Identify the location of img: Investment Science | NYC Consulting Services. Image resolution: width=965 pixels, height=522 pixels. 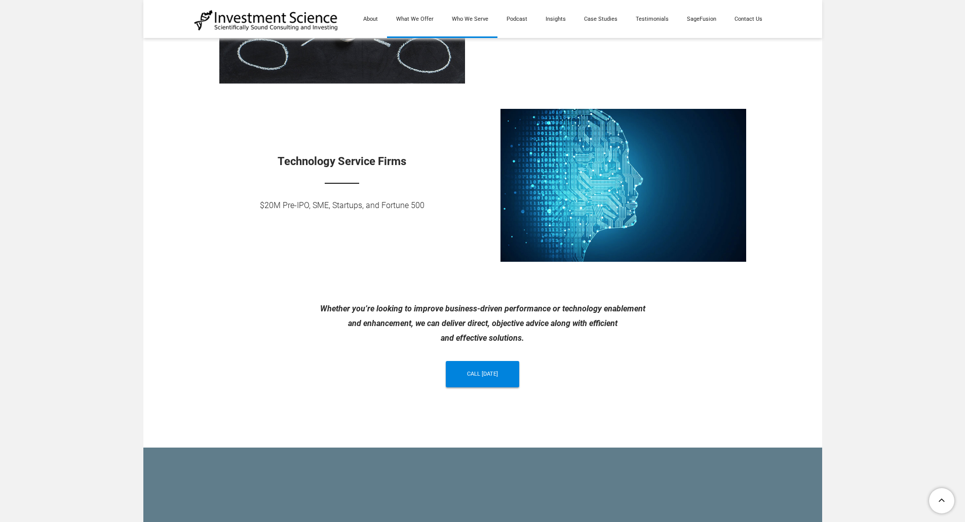
(266, 20).